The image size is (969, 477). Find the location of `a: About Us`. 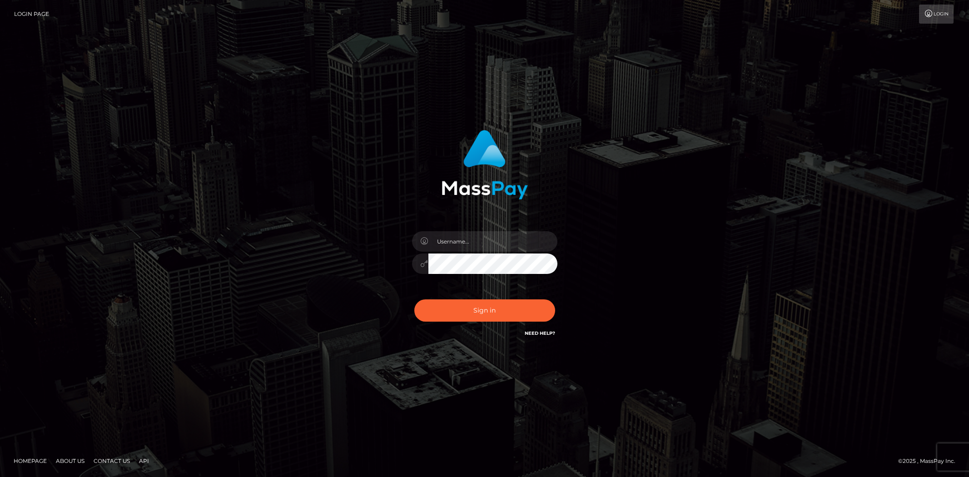

a: About Us is located at coordinates (70, 461).